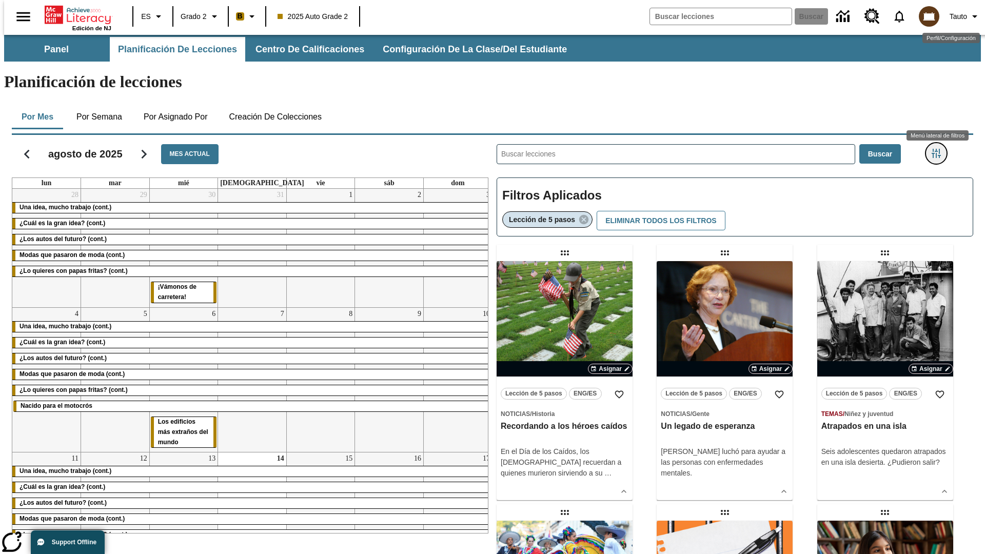  What do you see at coordinates (56, 49) in the screenshot?
I see `button: Panel` at bounding box center [56, 49].